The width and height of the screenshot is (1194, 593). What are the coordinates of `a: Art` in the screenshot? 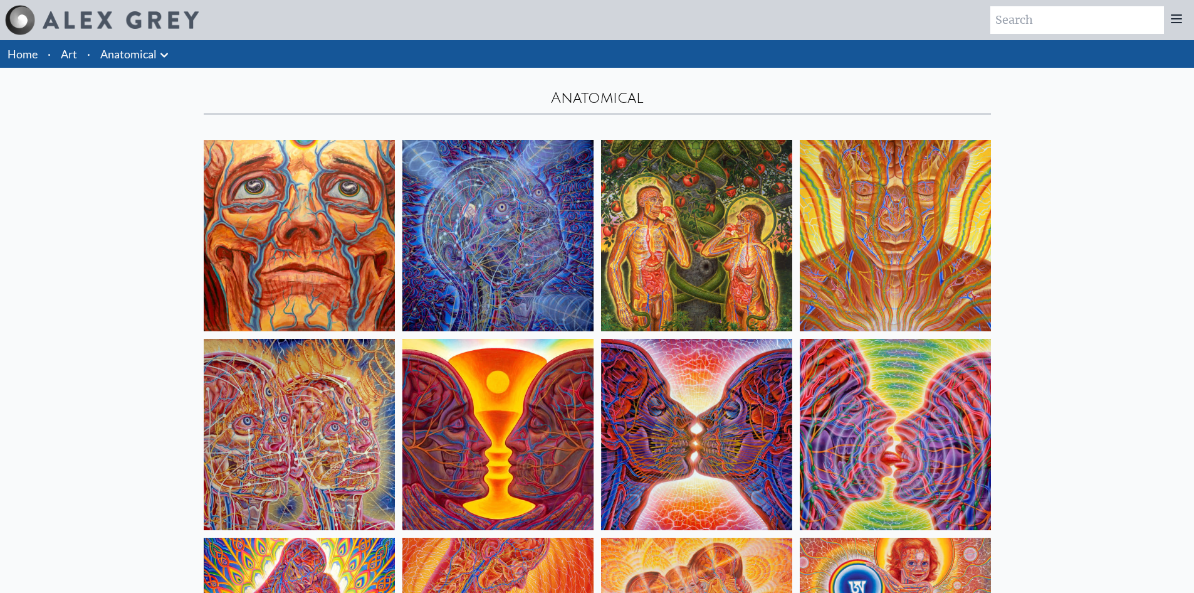 It's located at (69, 54).